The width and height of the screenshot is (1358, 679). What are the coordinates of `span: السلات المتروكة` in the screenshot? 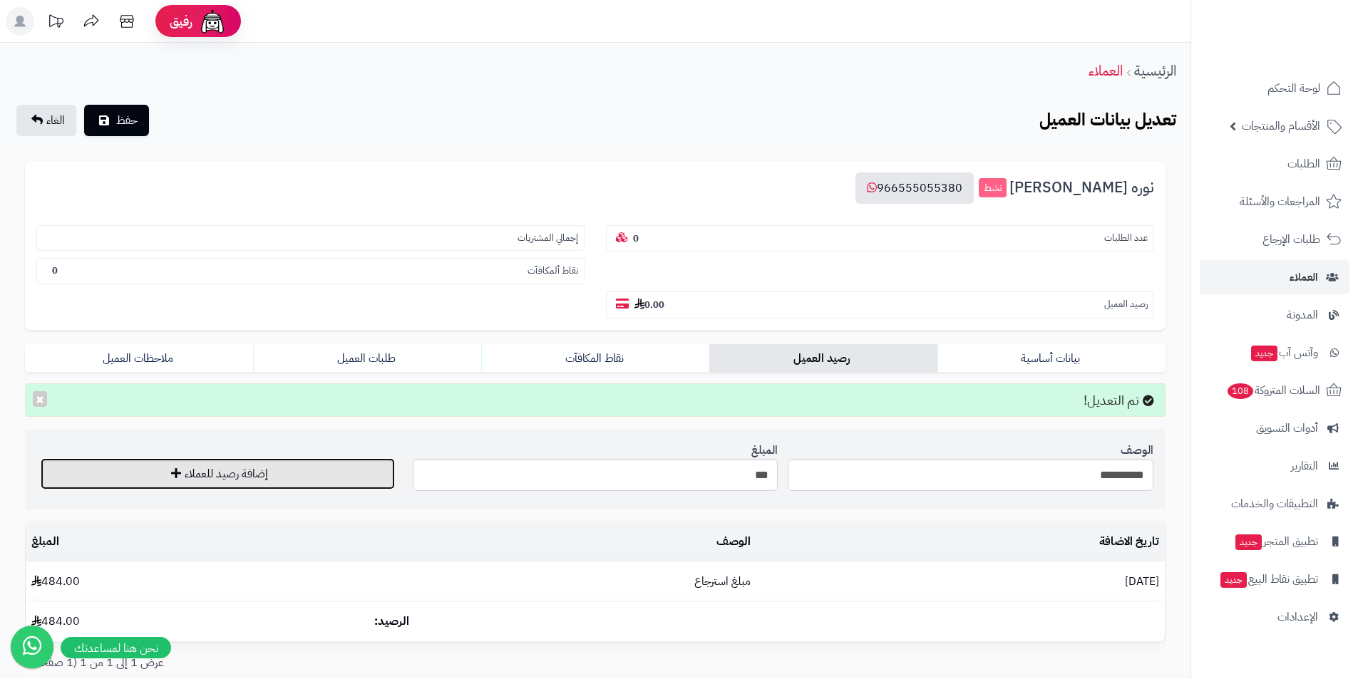 It's located at (1273, 391).